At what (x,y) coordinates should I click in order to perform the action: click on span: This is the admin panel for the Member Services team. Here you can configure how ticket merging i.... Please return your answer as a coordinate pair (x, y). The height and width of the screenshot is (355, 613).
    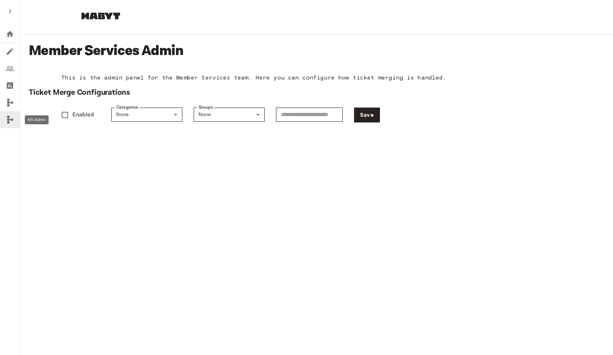
    Looking at the image, I should click on (317, 78).